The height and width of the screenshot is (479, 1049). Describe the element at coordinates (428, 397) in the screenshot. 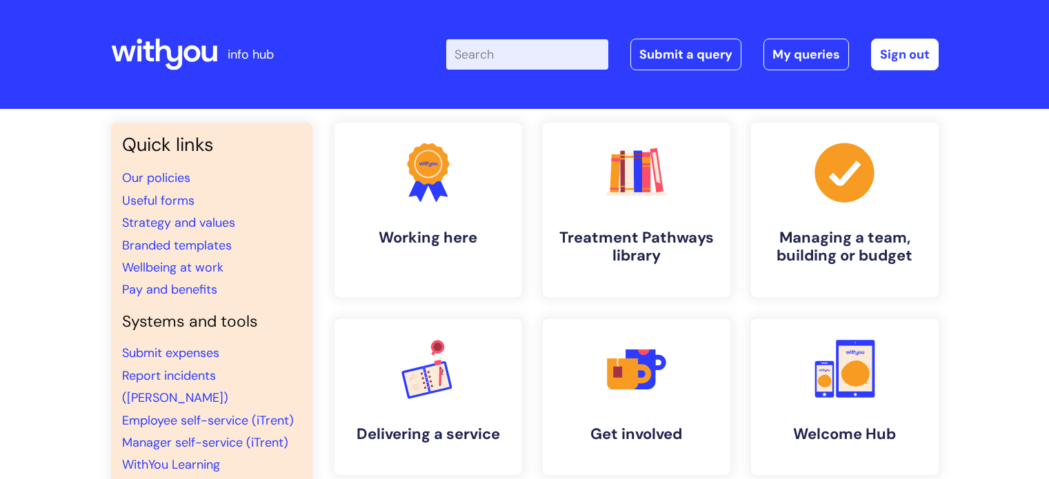

I see `a: Delivering a service` at that location.